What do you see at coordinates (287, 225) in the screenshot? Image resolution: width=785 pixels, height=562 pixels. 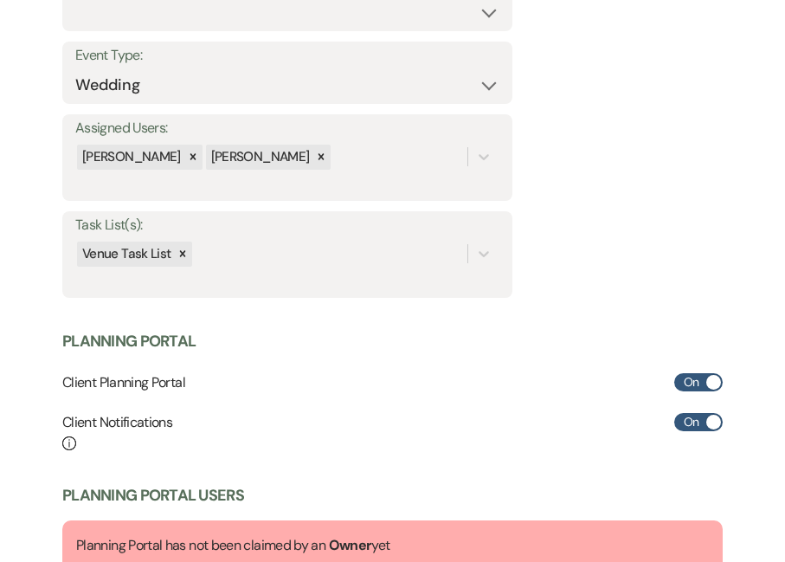 I see `label: Task List(s):` at bounding box center [287, 225].